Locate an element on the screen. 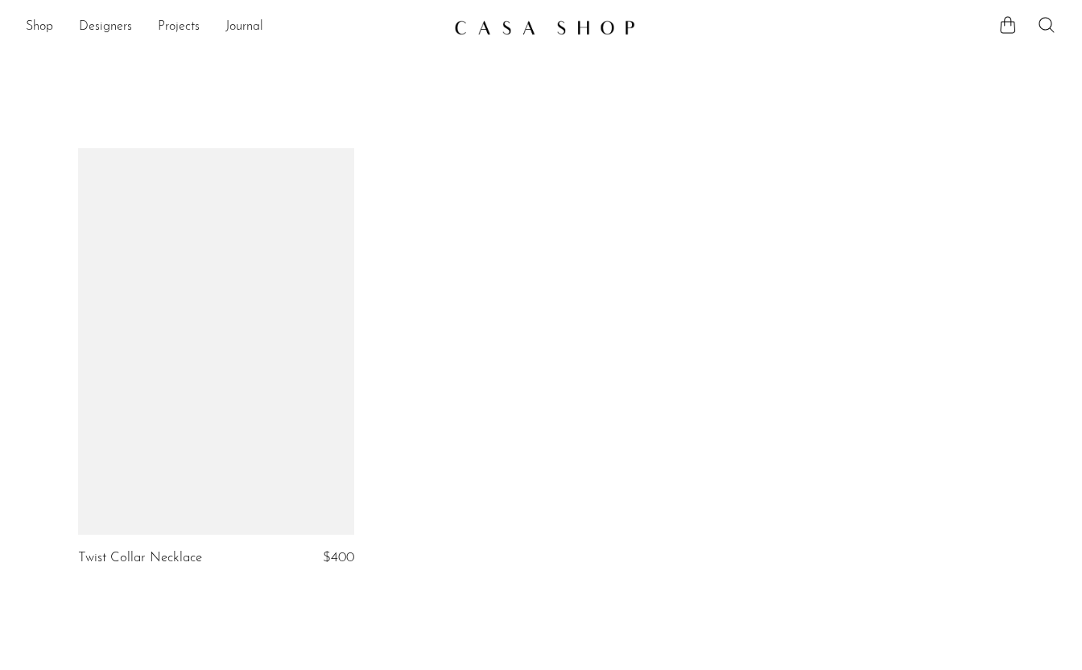 This screenshot has height=670, width=1082. span: $400 is located at coordinates (338, 557).